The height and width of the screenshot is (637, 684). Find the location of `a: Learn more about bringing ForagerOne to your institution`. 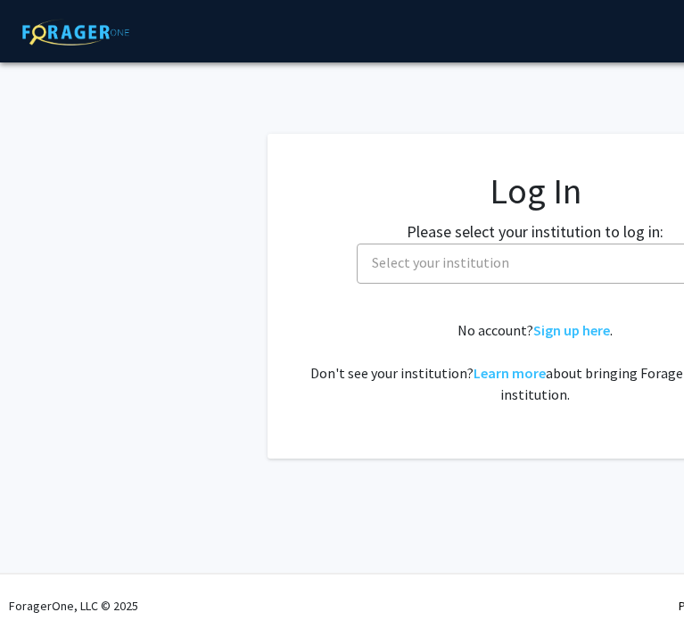

a: Learn more about bringing ForagerOne to your institution is located at coordinates (509, 373).